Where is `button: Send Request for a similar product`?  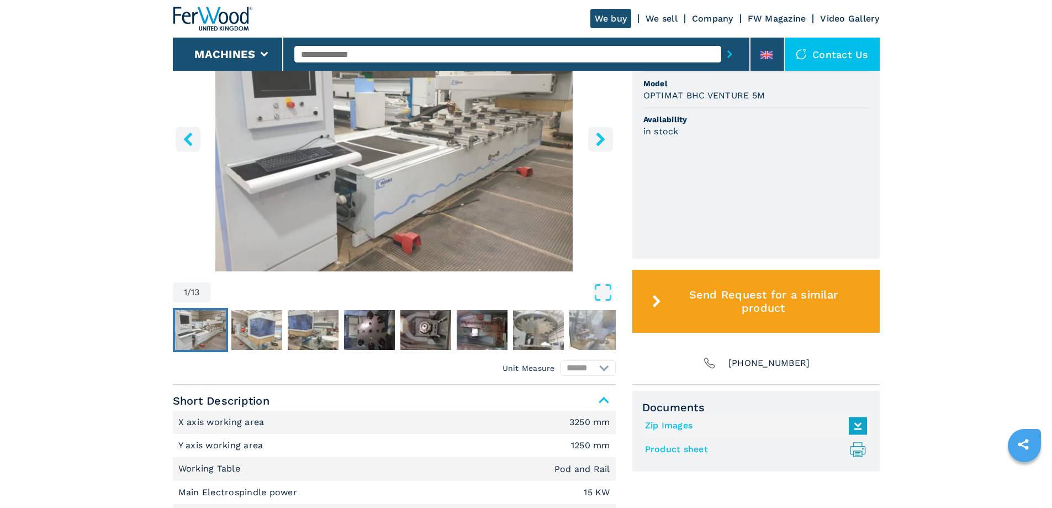 button: Send Request for a similar product is located at coordinates (756, 301).